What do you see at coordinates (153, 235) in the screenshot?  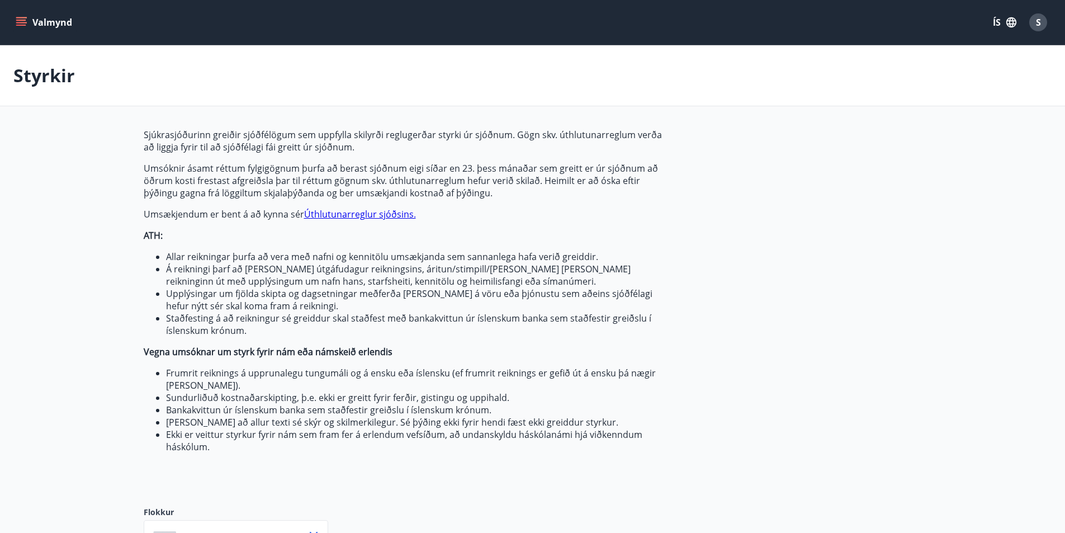 I see `strong: ATH:` at bounding box center [153, 235].